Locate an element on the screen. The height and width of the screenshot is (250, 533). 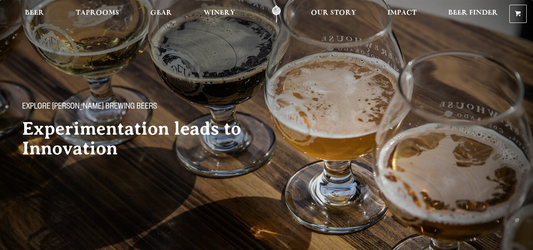
a: Taprooms is located at coordinates (97, 14).